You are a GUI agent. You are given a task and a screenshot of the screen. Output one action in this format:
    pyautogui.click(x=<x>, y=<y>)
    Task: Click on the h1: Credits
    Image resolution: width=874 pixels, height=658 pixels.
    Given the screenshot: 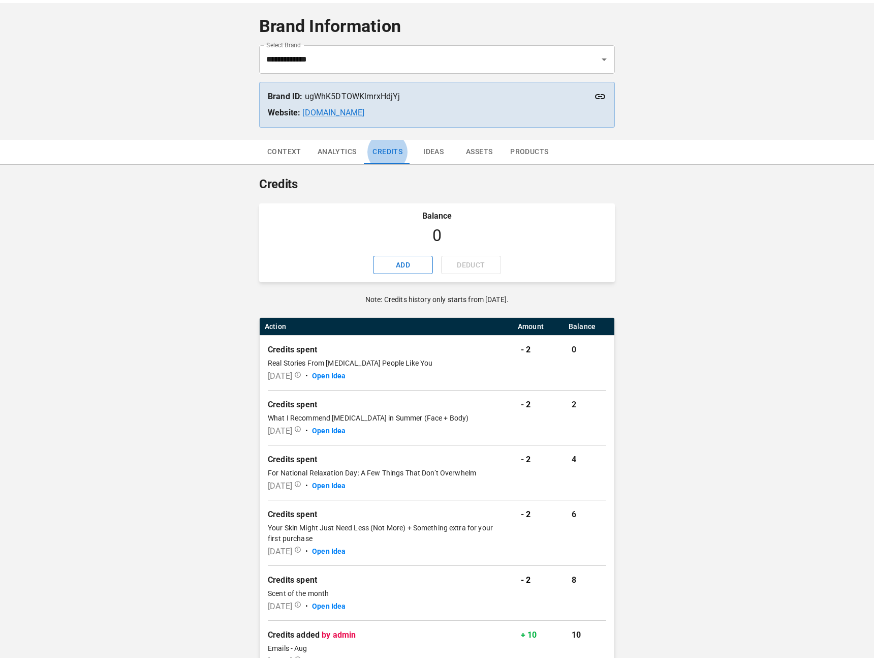 What is the action you would take?
    pyautogui.click(x=437, y=184)
    